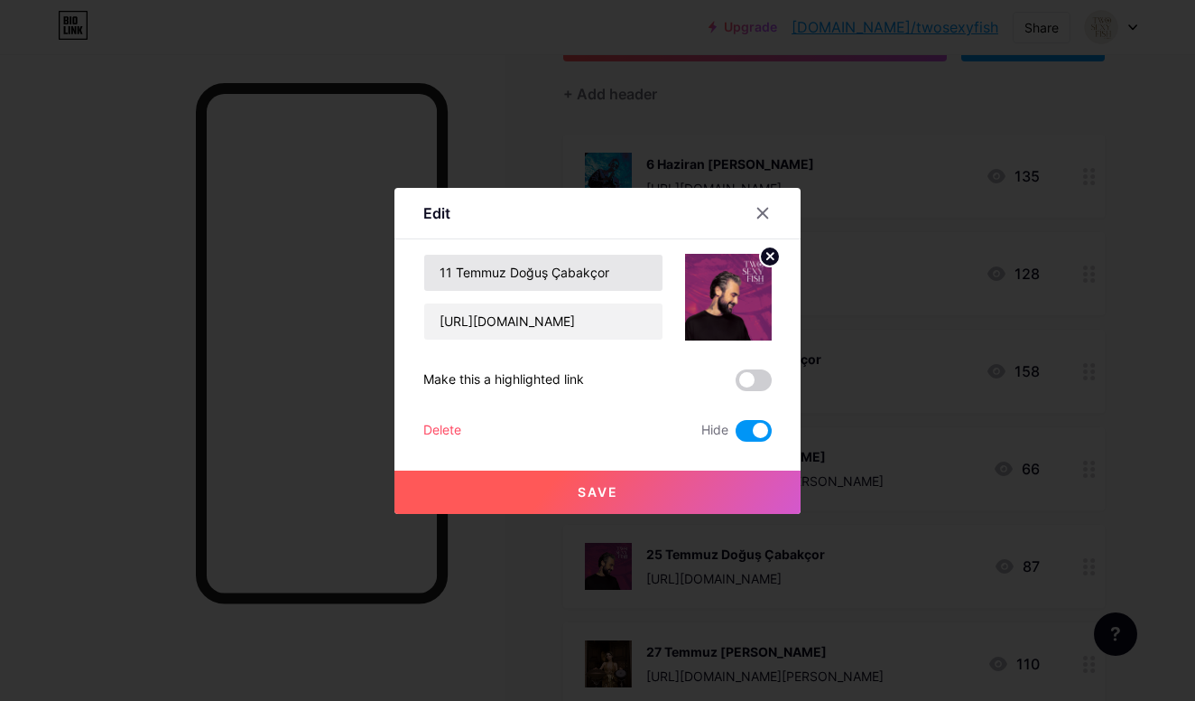  I want to click on div: Delete, so click(442, 431).